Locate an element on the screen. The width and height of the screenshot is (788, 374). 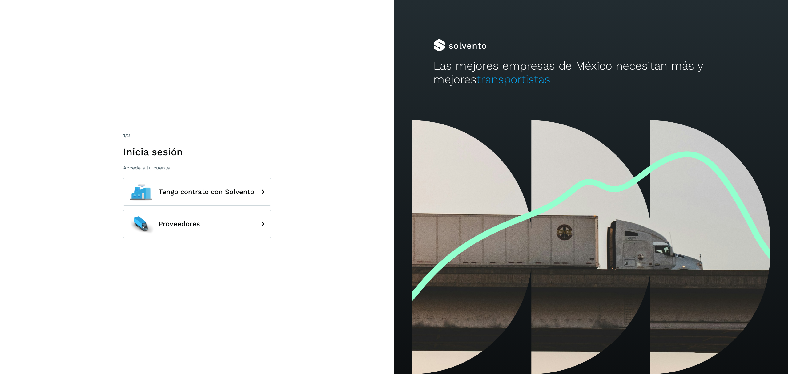
button: Tengo contrato con Solvento is located at coordinates (197, 192).